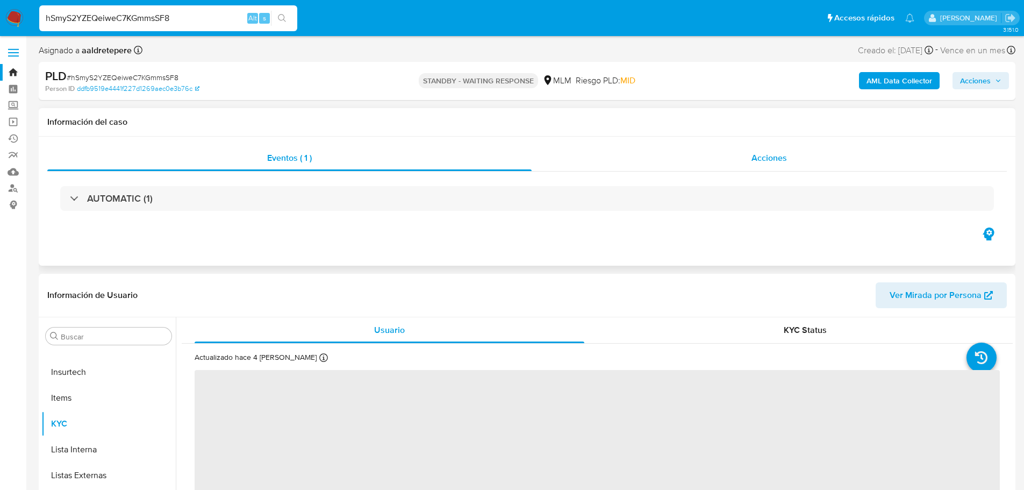 This screenshot has height=490, width=1024. What do you see at coordinates (972, 51) in the screenshot?
I see `span: Vence en un mes` at bounding box center [972, 51].